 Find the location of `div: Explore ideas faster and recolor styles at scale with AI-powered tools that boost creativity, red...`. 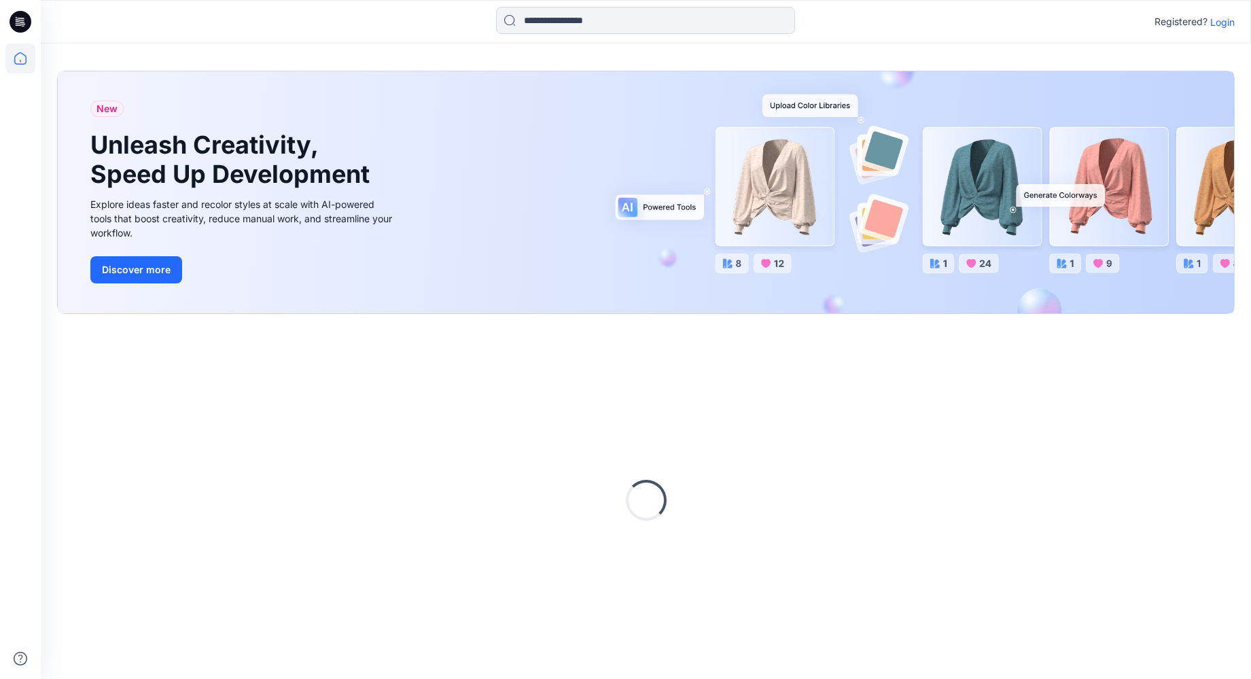

div: Explore ideas faster and recolor styles at scale with AI-powered tools that boost creativity, red... is located at coordinates (243, 218).